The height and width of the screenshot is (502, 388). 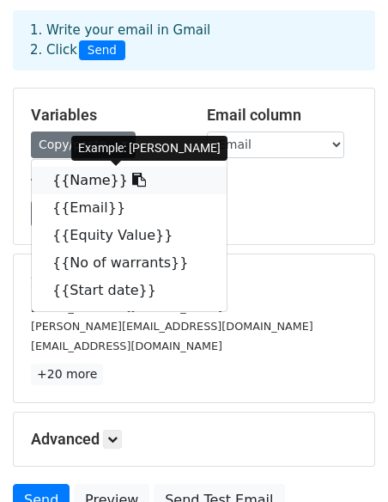 I want to click on a: +20 more, so click(x=67, y=374).